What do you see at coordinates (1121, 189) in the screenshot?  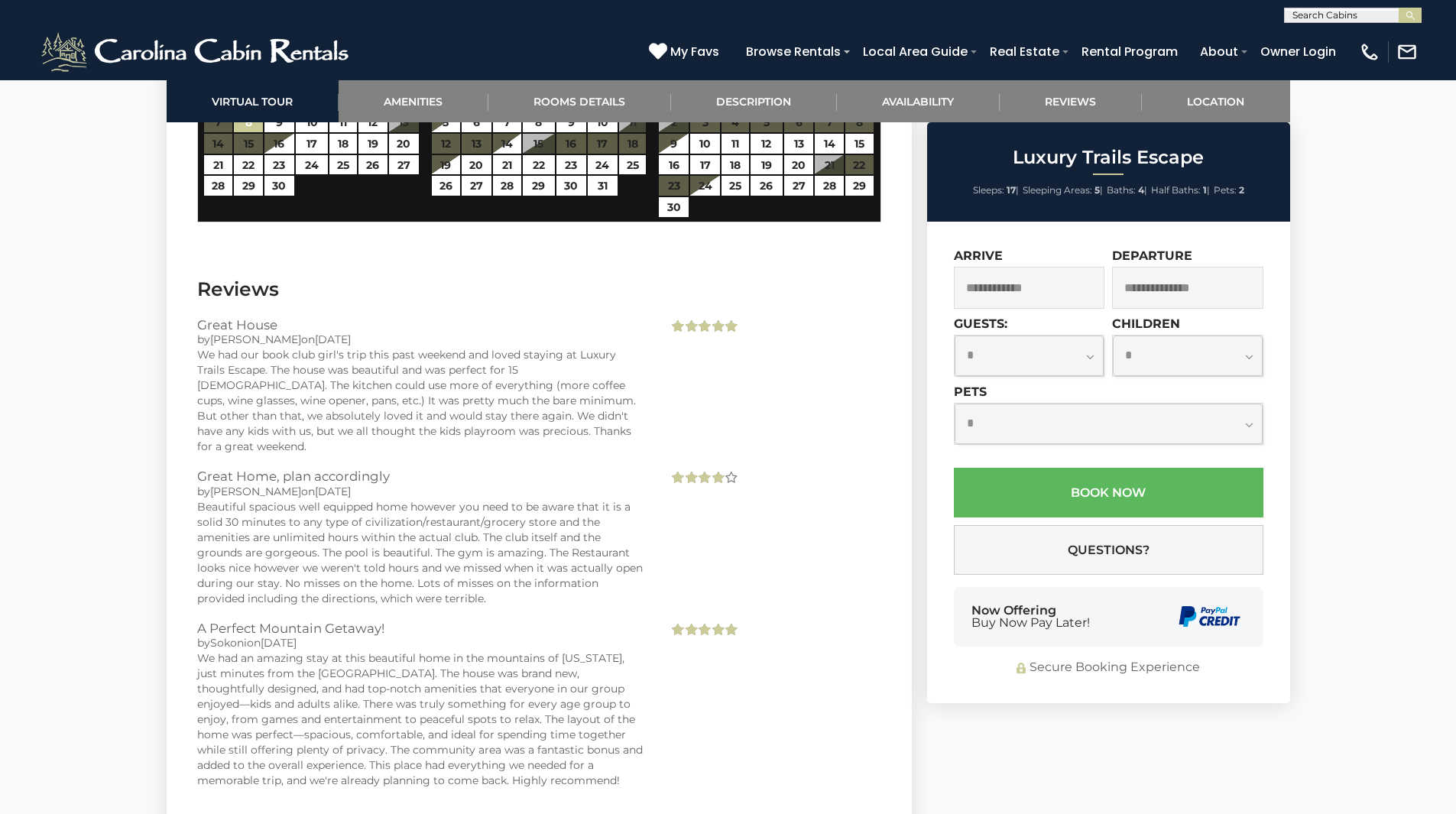 I see `span: Baths:` at bounding box center [1121, 189].